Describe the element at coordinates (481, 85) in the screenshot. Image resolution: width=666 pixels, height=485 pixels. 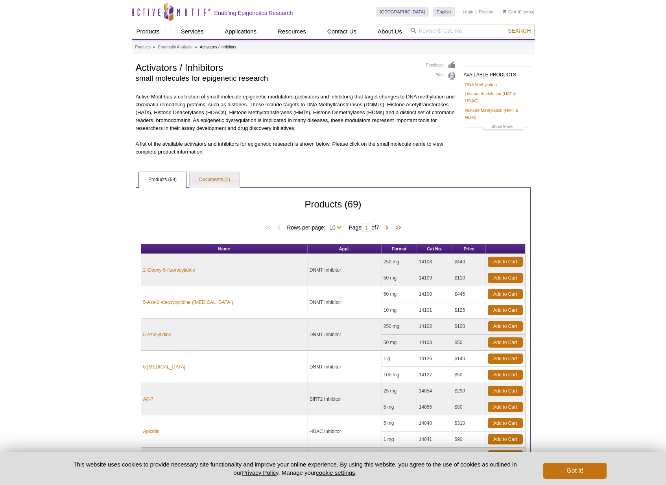
I see `a: DNA Methylation` at that location.